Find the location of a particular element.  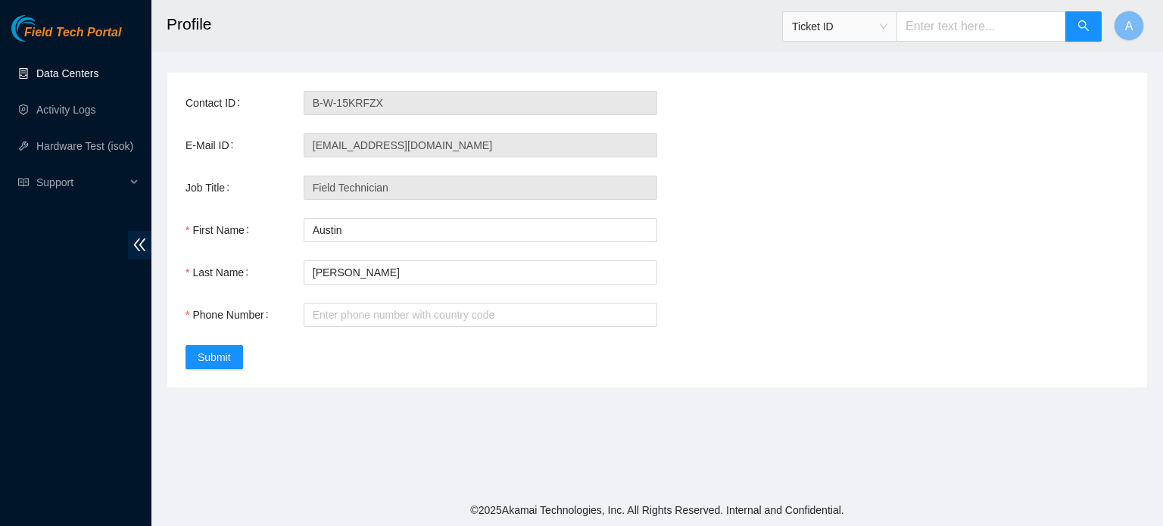

span: search is located at coordinates (1083, 26).